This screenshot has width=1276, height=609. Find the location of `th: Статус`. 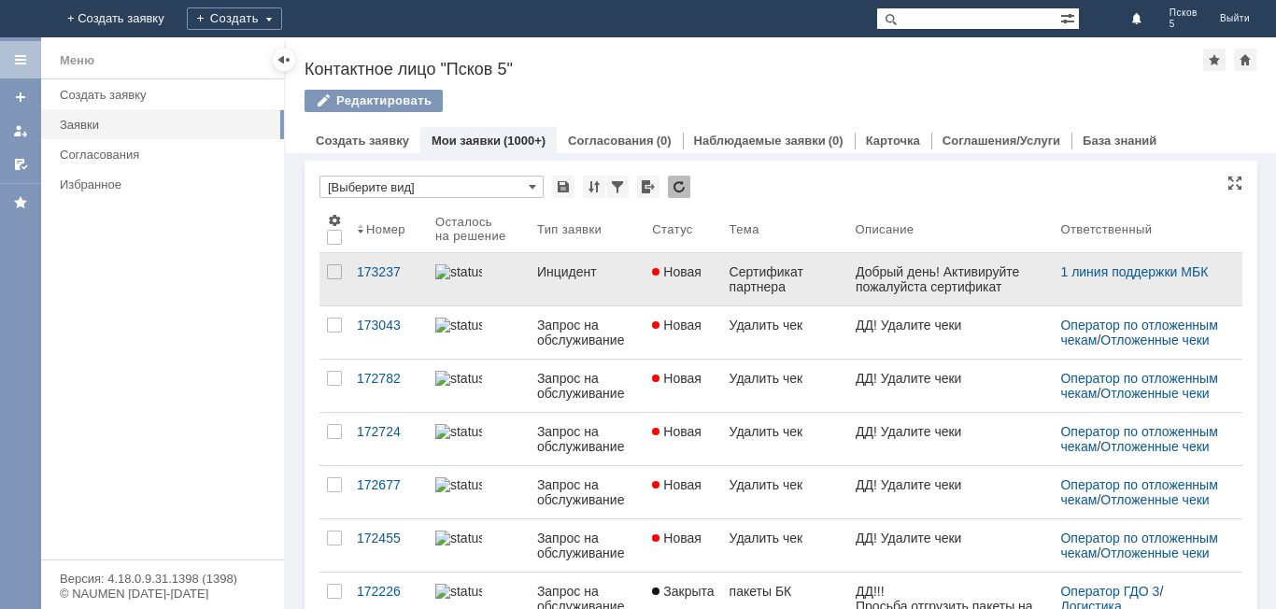

th: Статус is located at coordinates (683, 229).